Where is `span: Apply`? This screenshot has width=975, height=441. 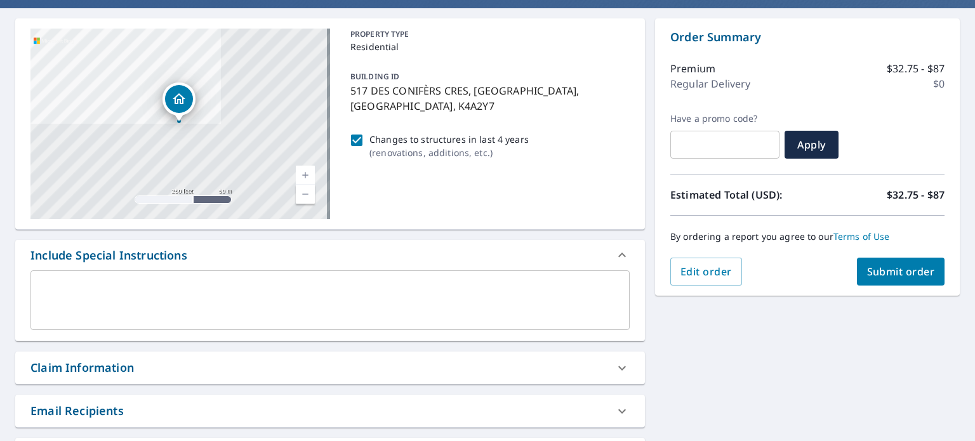
span: Apply is located at coordinates (811, 145).